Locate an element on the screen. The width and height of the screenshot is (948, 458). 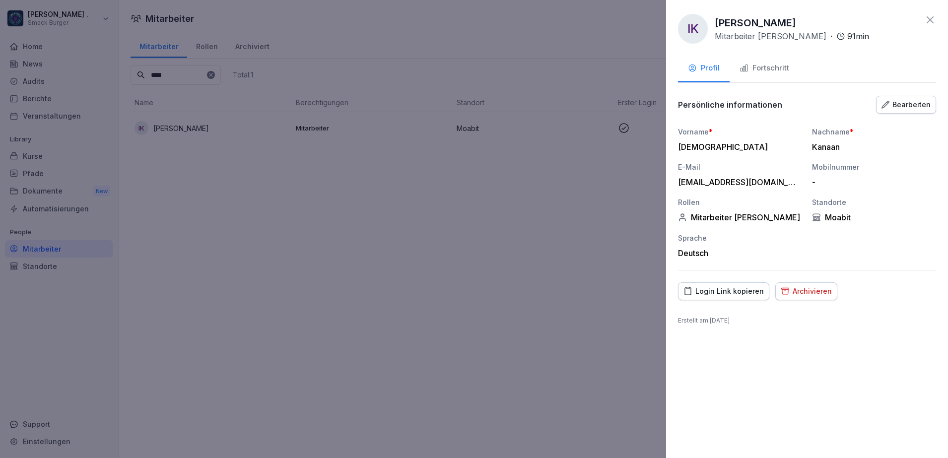
p: Persönliche informationen is located at coordinates (730, 105).